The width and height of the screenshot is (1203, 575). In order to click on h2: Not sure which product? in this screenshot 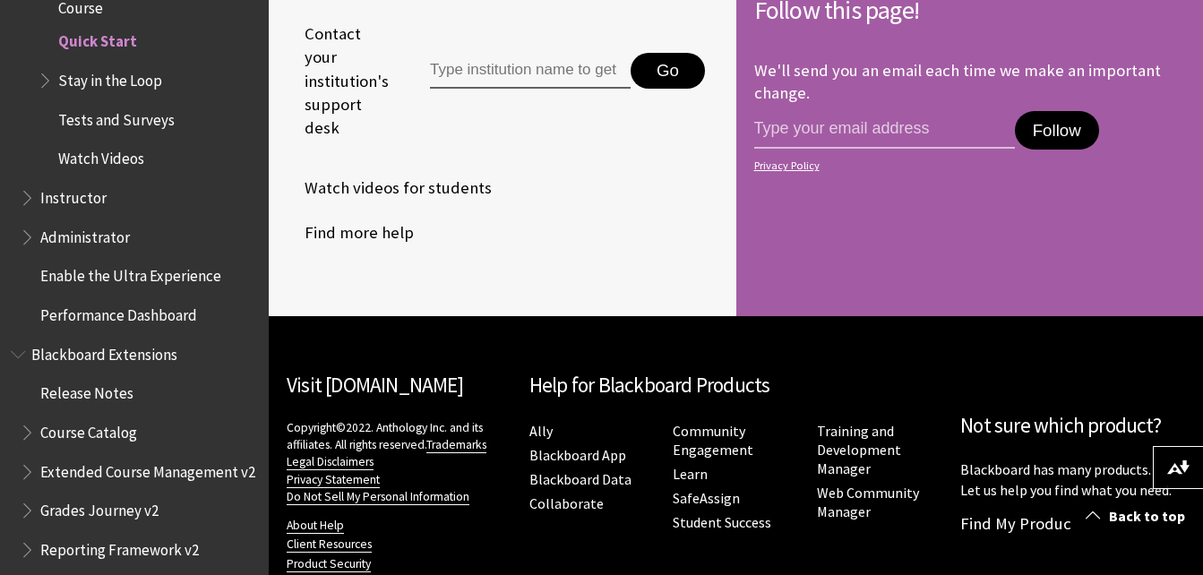, I will do `click(1072, 426)`.